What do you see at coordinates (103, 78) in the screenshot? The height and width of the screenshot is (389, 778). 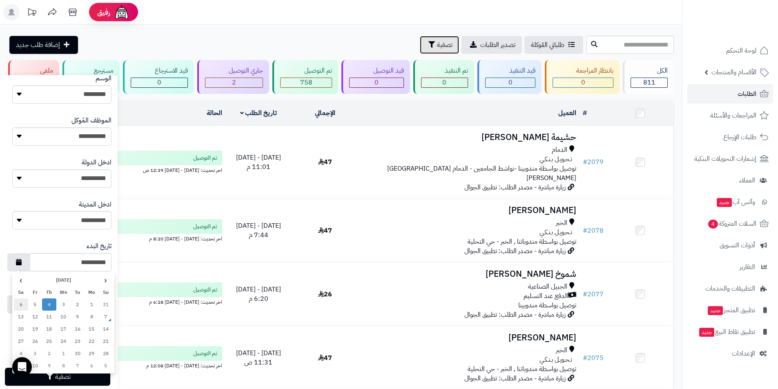 I see `label: الوسم` at bounding box center [103, 78].